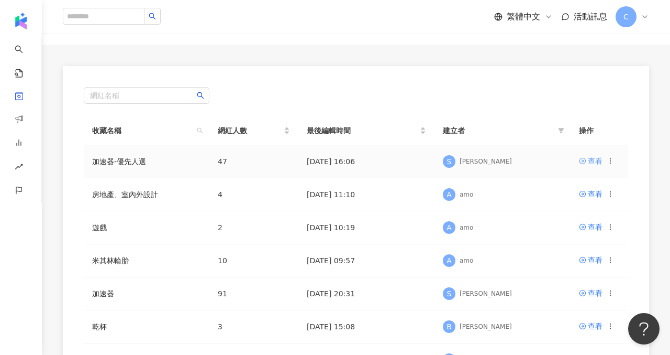 This screenshot has width=670, height=355. Describe the element at coordinates (223, 260) in the screenshot. I see `span: 10` at that location.